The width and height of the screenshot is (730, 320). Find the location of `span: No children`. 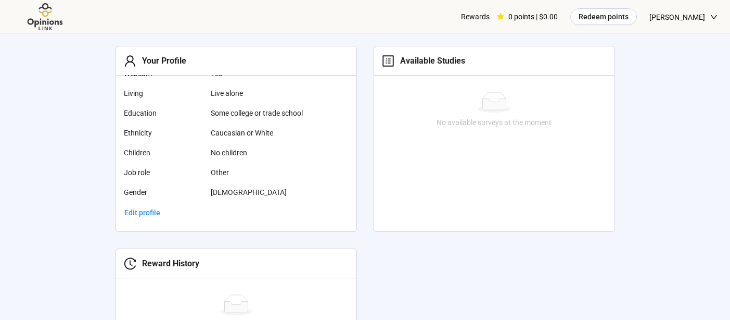

span: No children is located at coordinates (263, 152).